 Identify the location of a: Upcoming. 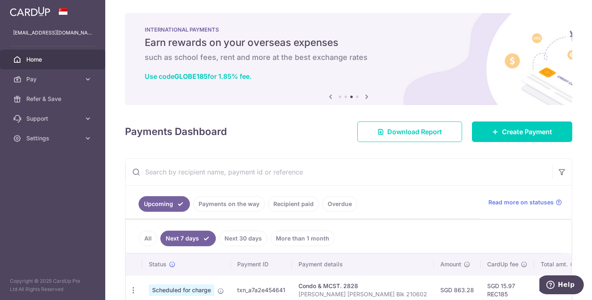
(164, 204).